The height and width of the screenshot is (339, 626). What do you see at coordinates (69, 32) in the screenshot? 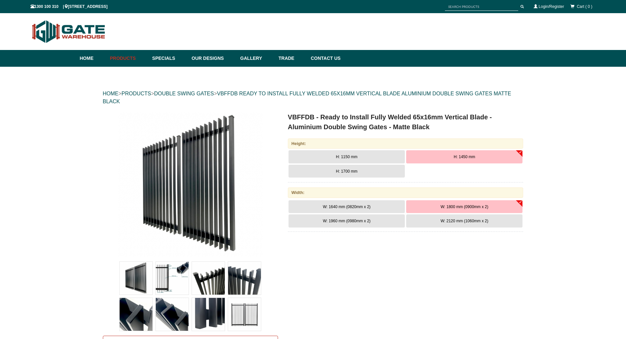
I see `img: Gate Warehouse` at bounding box center [69, 32].